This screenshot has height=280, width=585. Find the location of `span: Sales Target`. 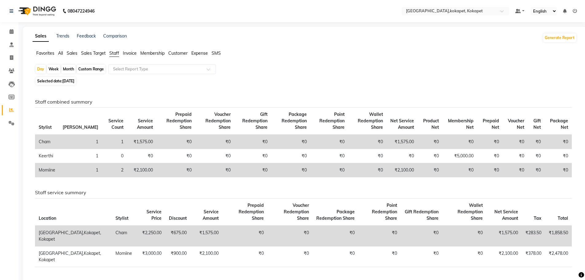

span: Sales Target is located at coordinates (93, 53).